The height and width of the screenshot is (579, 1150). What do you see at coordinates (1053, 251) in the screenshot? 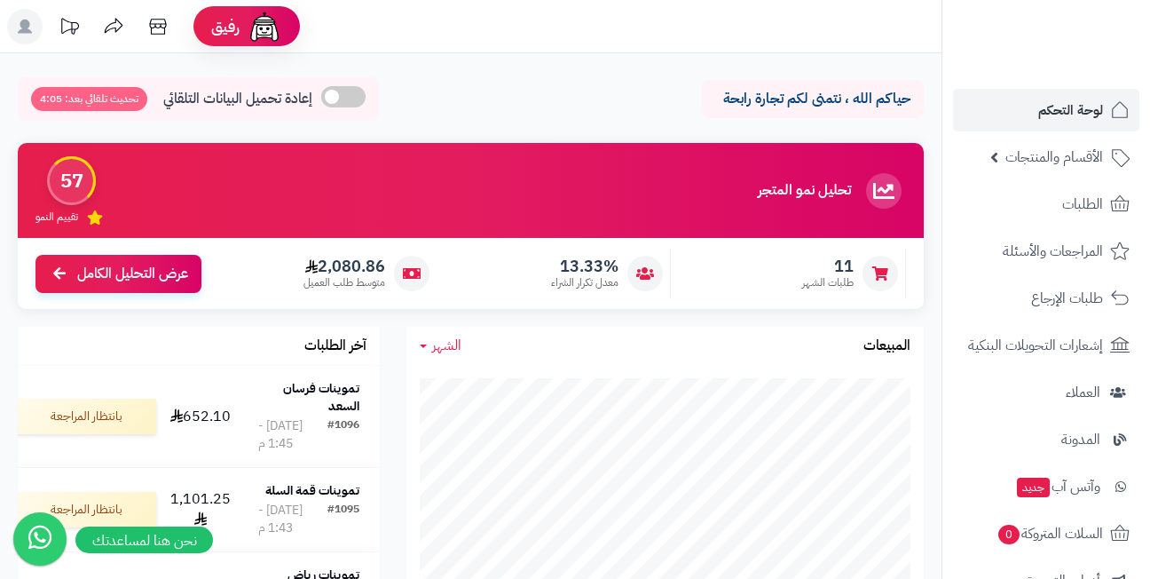
I see `span: المراجعات والأسئلة` at bounding box center [1053, 251].